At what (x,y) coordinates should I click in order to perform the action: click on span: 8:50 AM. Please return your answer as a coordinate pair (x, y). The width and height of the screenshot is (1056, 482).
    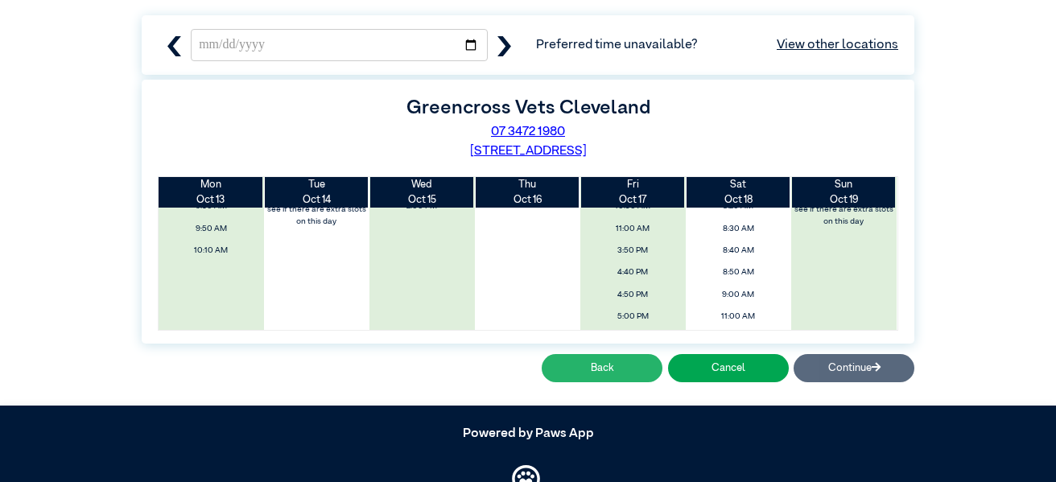
    Looking at the image, I should click on (738, 272).